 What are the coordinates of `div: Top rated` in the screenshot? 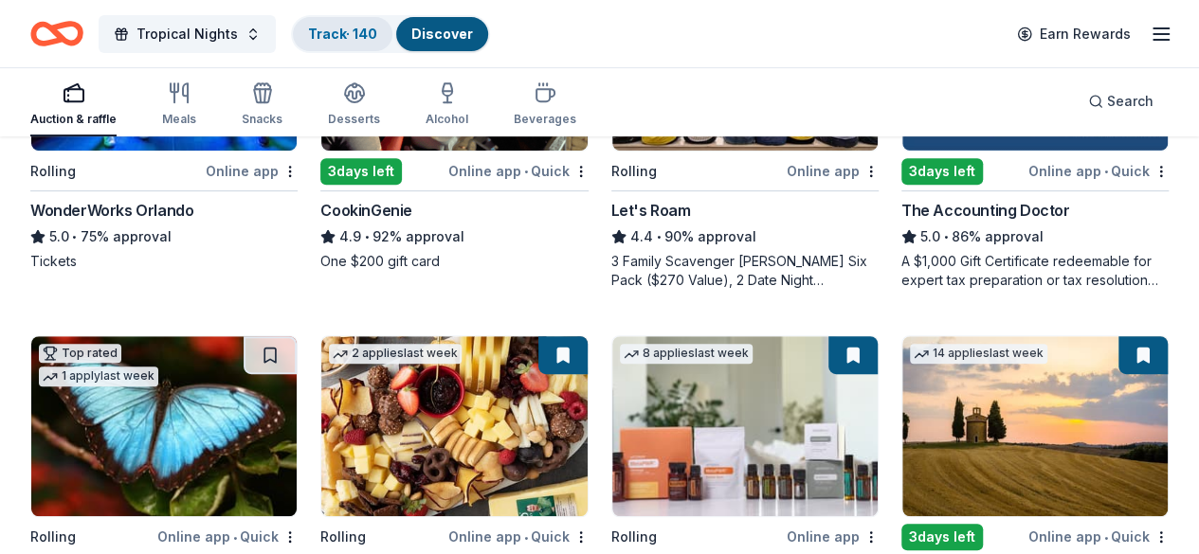 It's located at (80, 353).